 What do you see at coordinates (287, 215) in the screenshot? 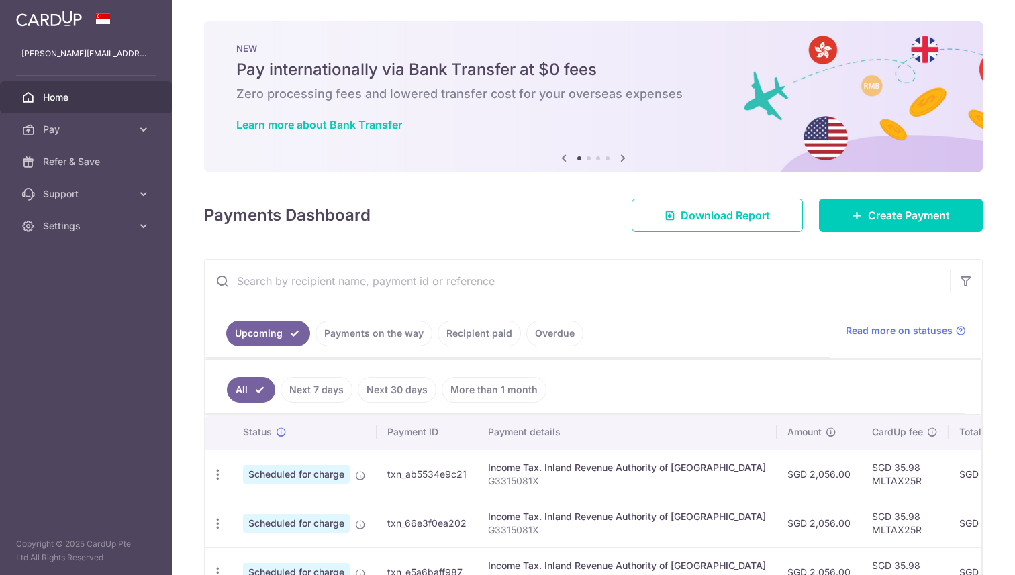
I see `h4: Payments Dashboard` at bounding box center [287, 215].